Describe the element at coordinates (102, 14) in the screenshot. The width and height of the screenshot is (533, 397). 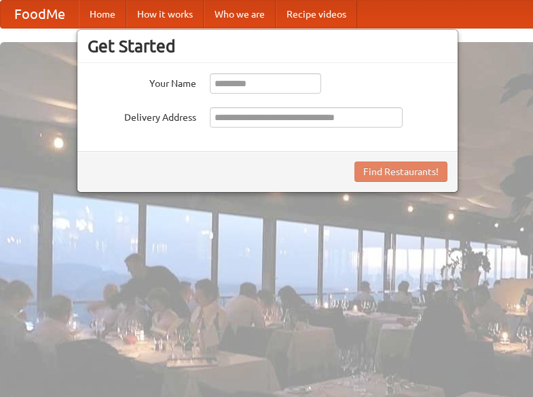
I see `a: Home` at that location.